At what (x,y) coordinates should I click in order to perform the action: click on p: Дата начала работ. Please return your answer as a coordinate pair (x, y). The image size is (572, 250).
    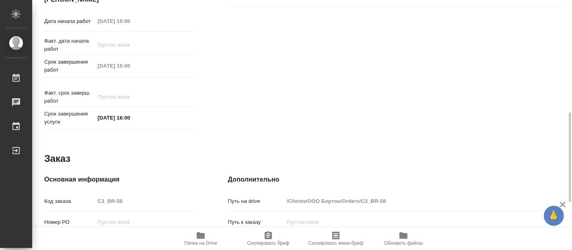
    Looking at the image, I should click on (70, 21).